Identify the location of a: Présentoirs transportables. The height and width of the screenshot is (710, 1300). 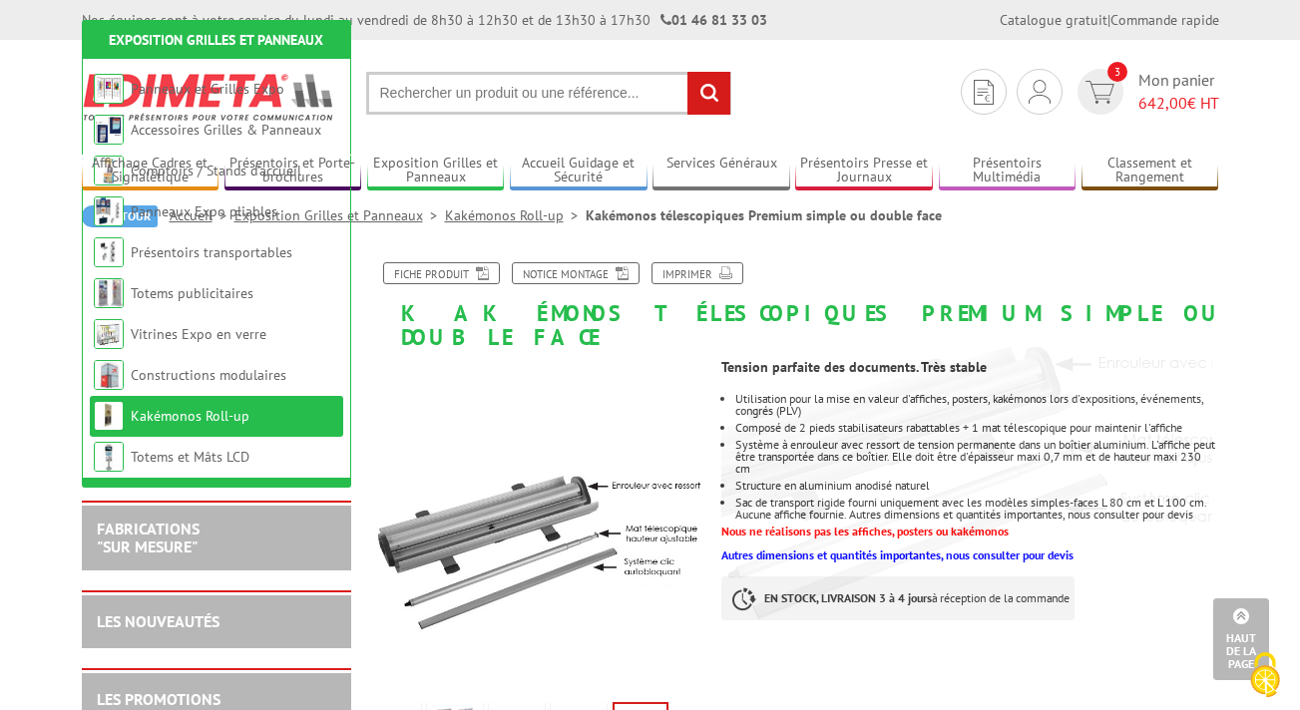
(212, 252).